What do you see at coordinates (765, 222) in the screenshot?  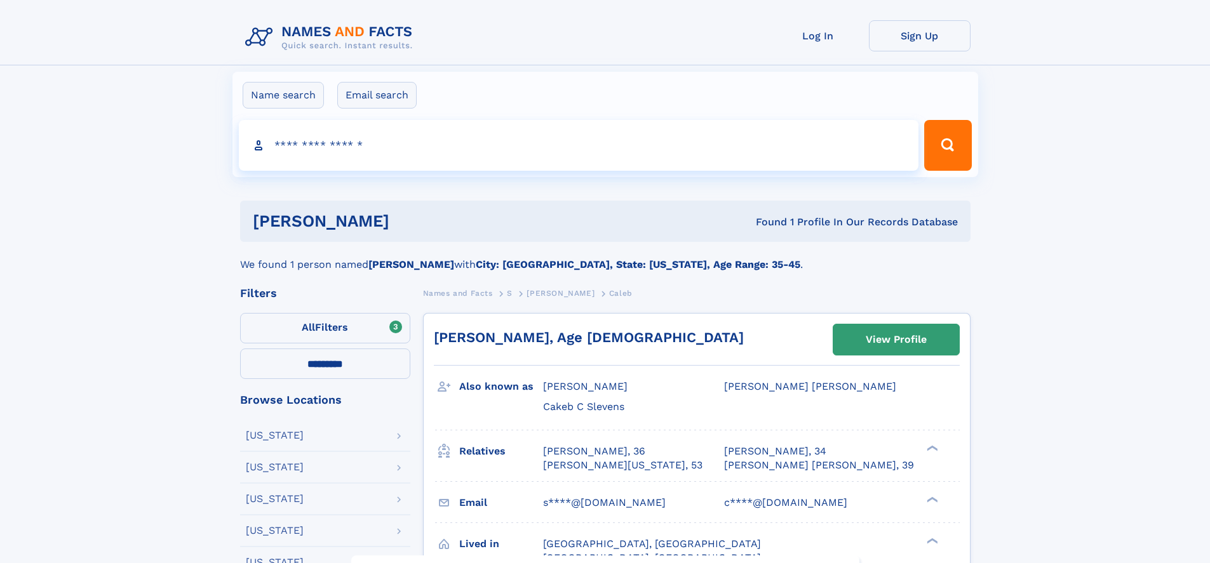 I see `div: Found 1 Profile In Our Records Database` at bounding box center [765, 222].